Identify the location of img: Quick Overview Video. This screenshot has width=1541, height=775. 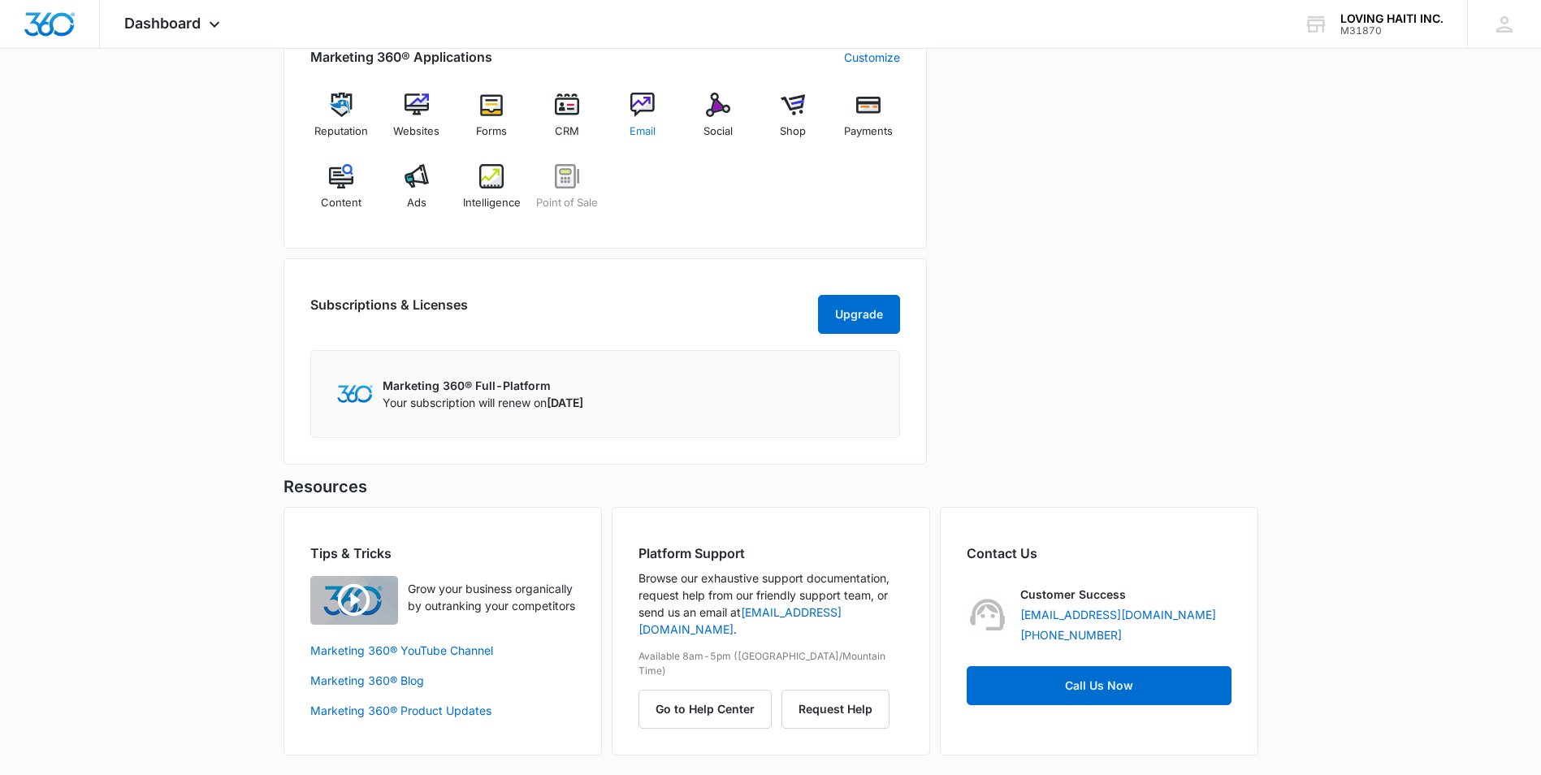
(354, 600).